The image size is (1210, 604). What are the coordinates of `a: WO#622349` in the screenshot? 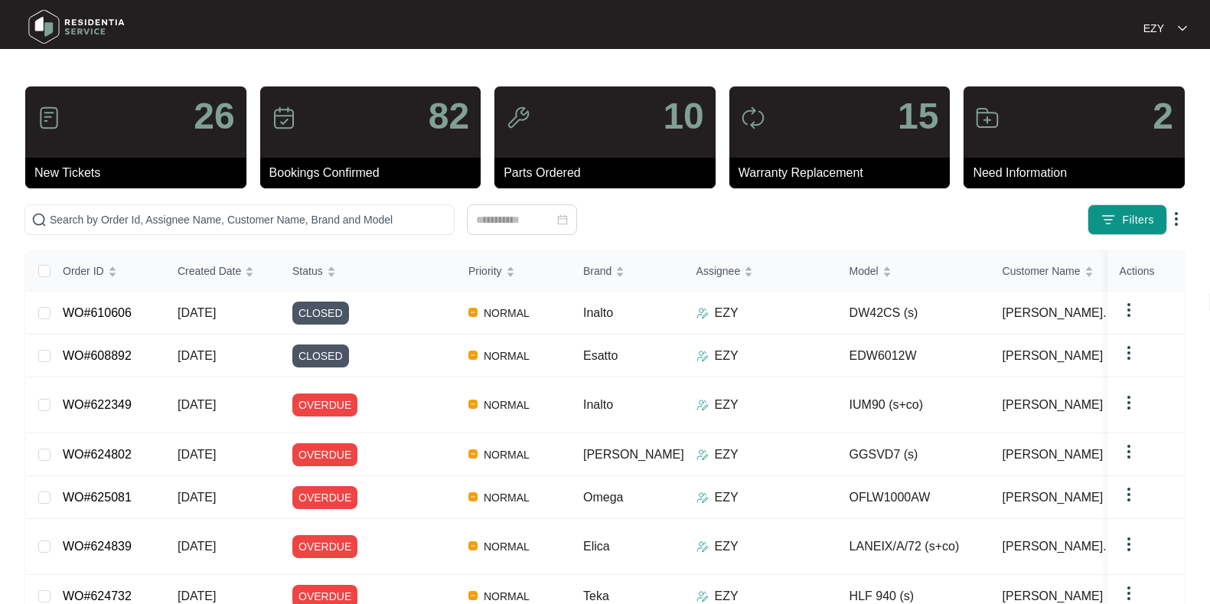 It's located at (97, 404).